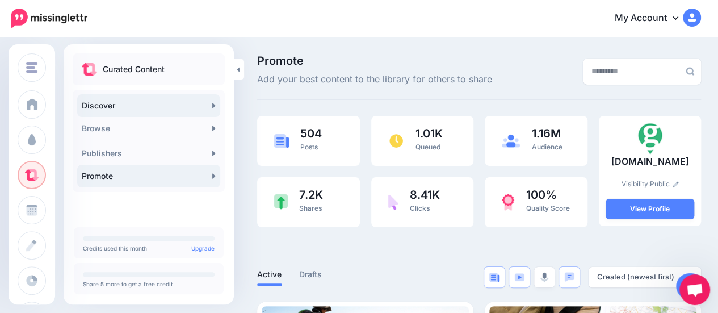  I want to click on span: 504, so click(311, 133).